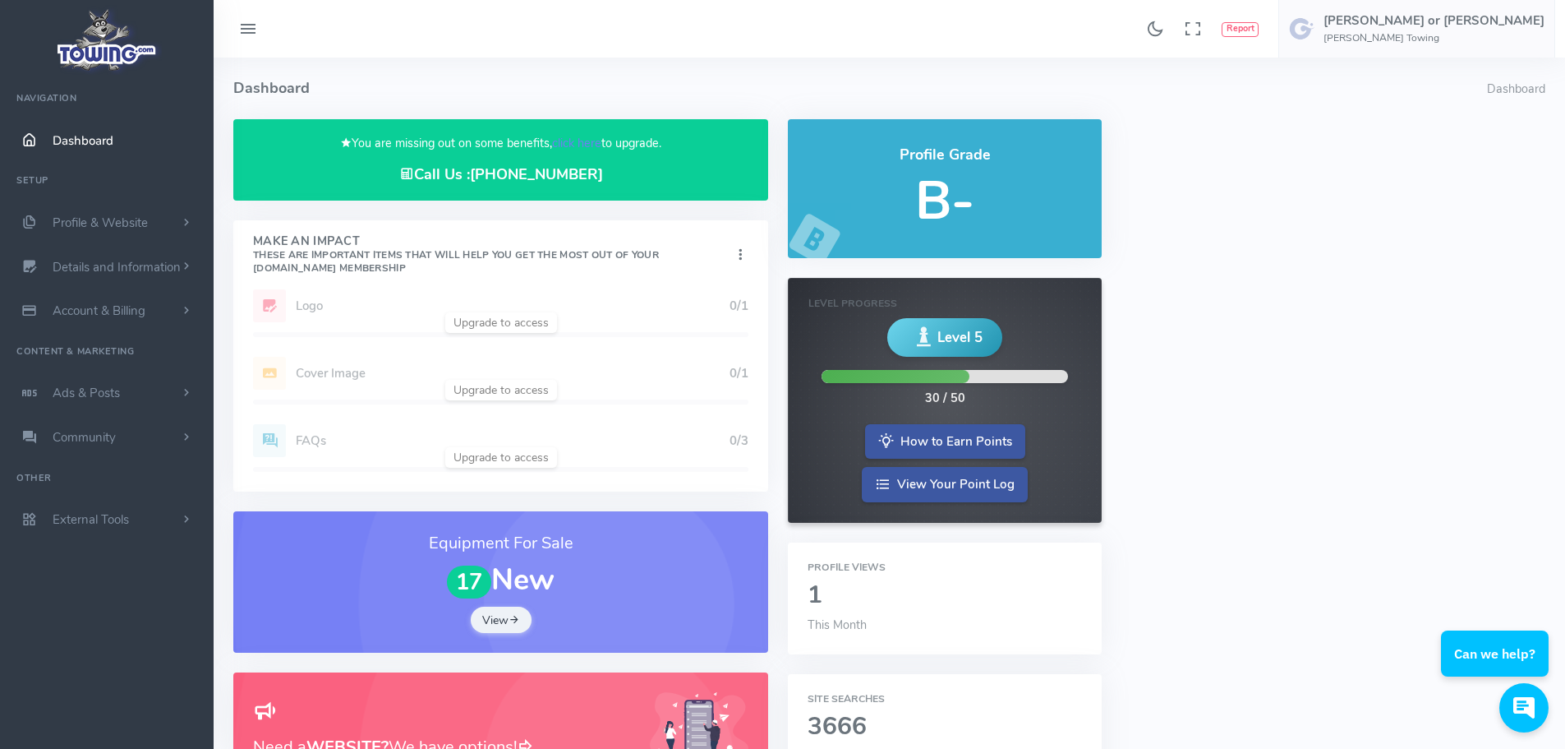 This screenshot has height=749, width=1565. Describe the element at coordinates (90, 519) in the screenshot. I see `span: External Tools` at that location.